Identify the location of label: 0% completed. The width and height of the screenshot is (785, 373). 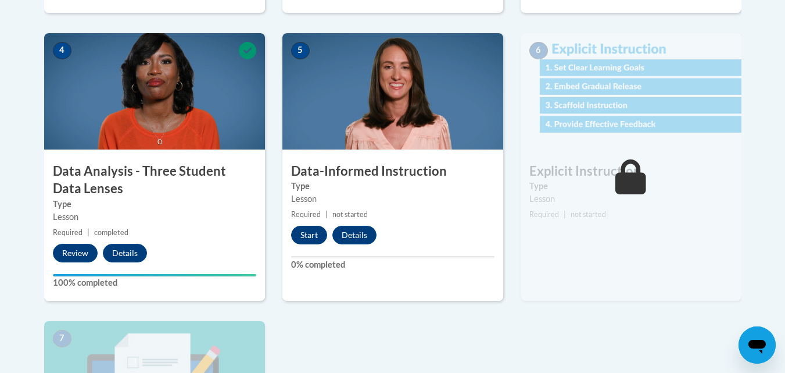
(393, 264).